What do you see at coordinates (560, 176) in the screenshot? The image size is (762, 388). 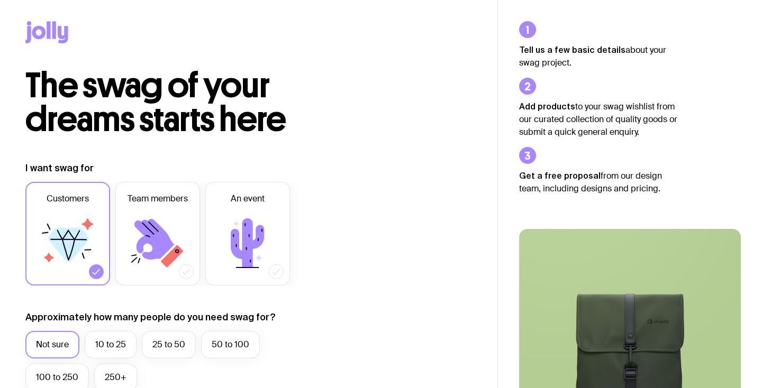 I see `strong: Get a free proposal` at bounding box center [560, 176].